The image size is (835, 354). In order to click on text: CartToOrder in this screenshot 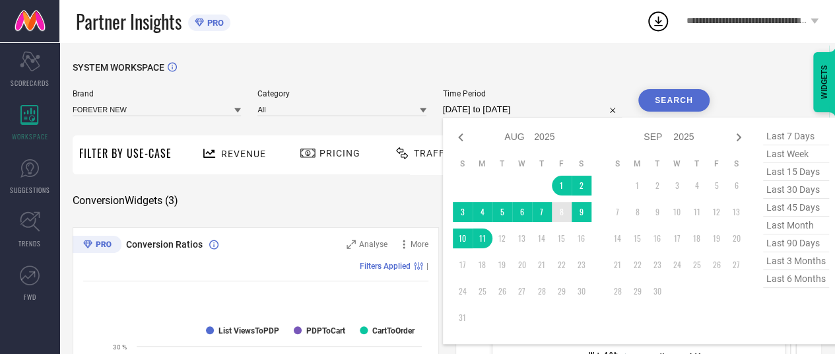, I will do `click(393, 331)`.